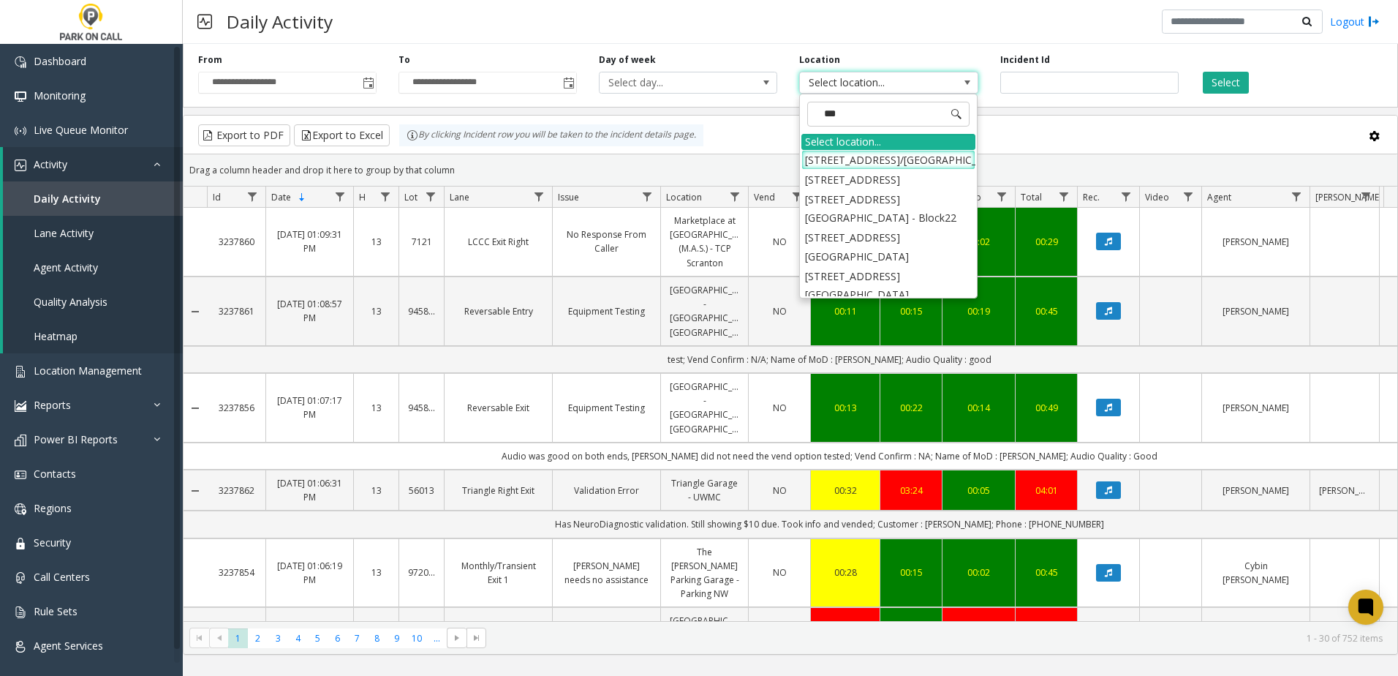 Image resolution: width=1398 pixels, height=676 pixels. Describe the element at coordinates (236, 311) in the screenshot. I see `a: 3237861` at that location.